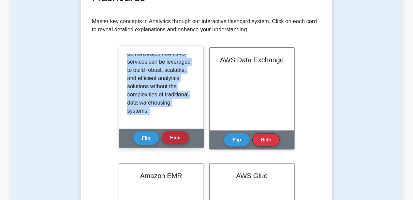 The height and width of the screenshot is (200, 413). What do you see at coordinates (207, 26) in the screenshot?
I see `p: Master key concepts in Analytics through our interactive flashcard system. Click on each card to ...` at bounding box center [207, 26].